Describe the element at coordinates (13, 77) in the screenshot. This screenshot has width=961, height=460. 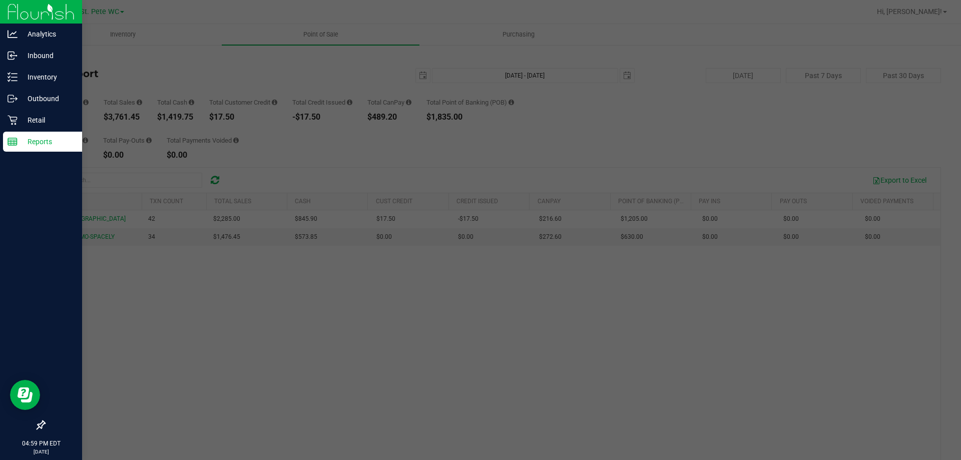
I see `inline-svg: Inventory` at that location.